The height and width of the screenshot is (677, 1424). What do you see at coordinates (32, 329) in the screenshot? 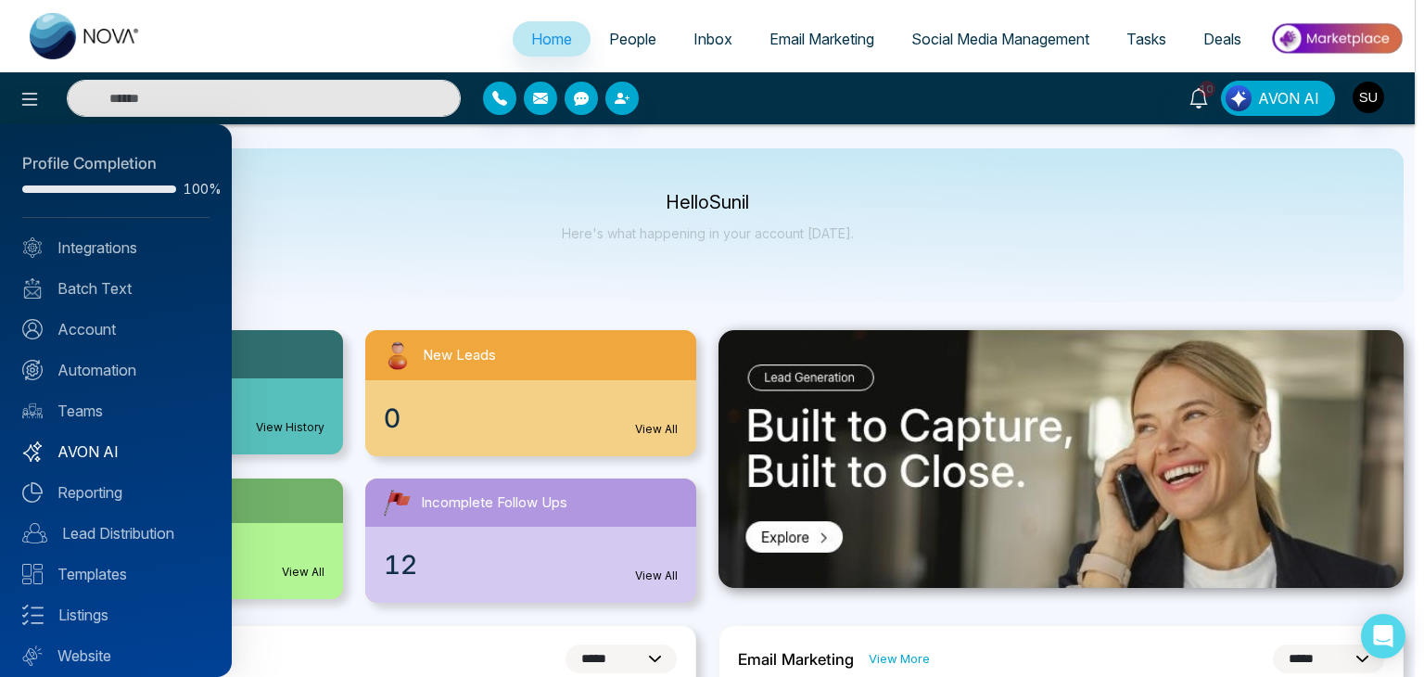
I see `img: Account.svg` at bounding box center [32, 329].